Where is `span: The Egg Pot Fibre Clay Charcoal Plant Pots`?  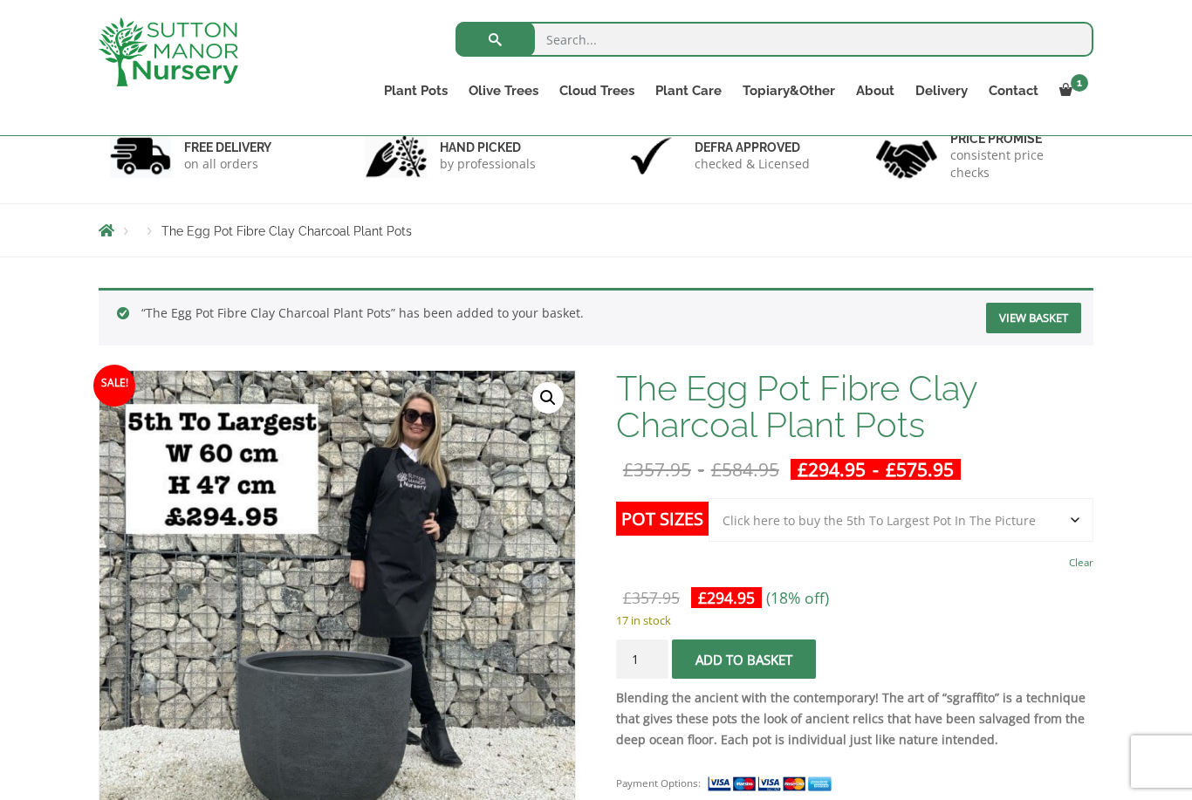 span: The Egg Pot Fibre Clay Charcoal Plant Pots is located at coordinates (286, 231).